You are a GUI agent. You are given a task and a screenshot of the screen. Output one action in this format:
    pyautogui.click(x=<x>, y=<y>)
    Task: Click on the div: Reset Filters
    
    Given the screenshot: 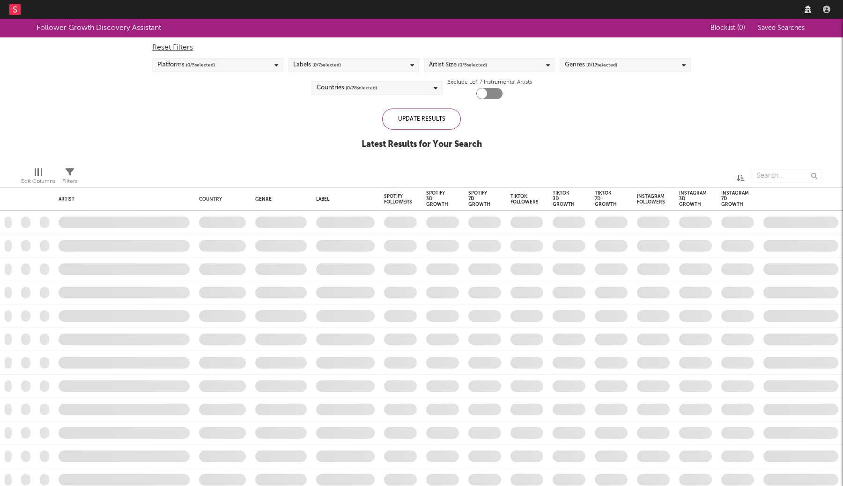 What is the action you would take?
    pyautogui.click(x=421, y=48)
    